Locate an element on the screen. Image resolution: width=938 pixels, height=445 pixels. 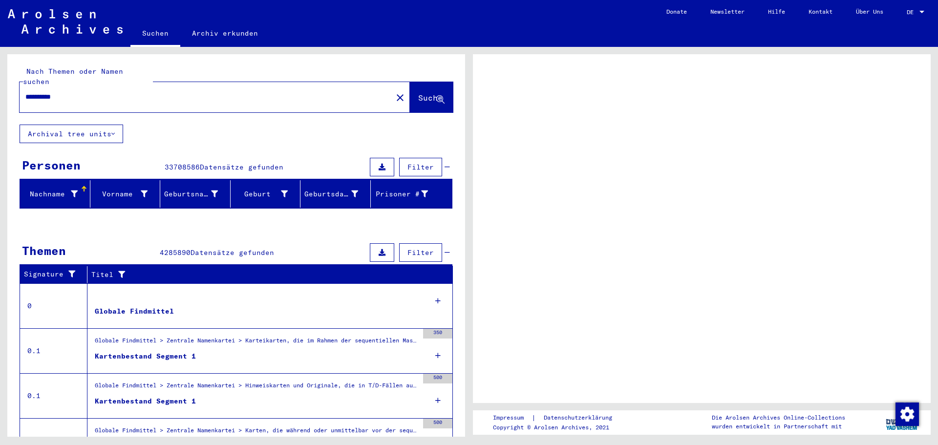
a: Archiv erkunden is located at coordinates (225, 33).